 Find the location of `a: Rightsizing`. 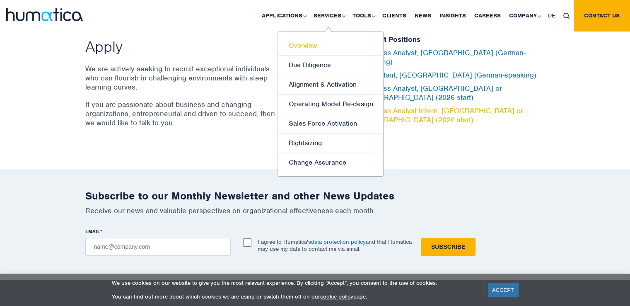

a: Rightsizing is located at coordinates (331, 143).